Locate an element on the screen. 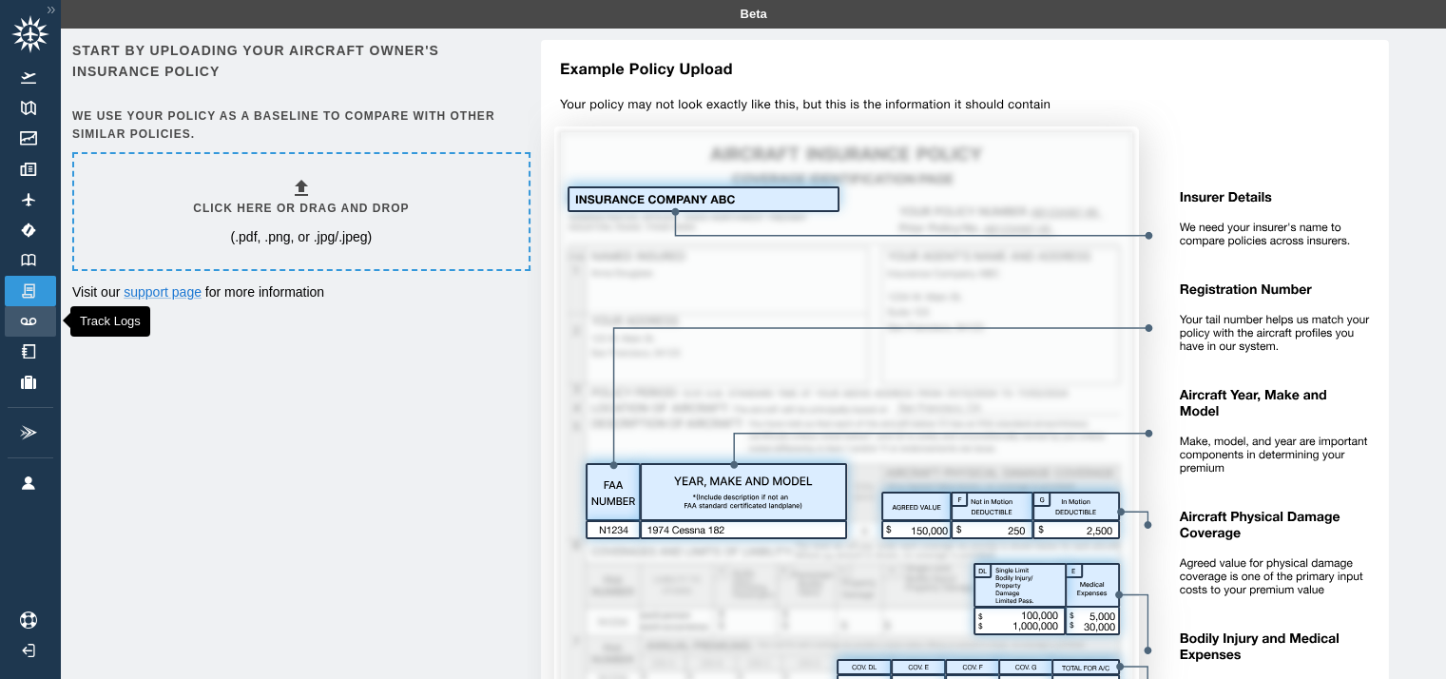 The image size is (1446, 679). h6: Click here or drag and drop is located at coordinates (300, 208).